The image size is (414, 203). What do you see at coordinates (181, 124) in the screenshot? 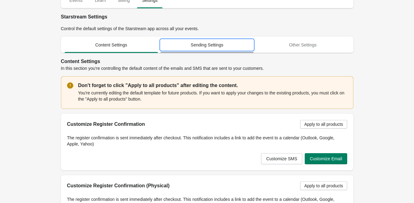
I see `h2: Customize Register Confirmation` at bounding box center [181, 124].